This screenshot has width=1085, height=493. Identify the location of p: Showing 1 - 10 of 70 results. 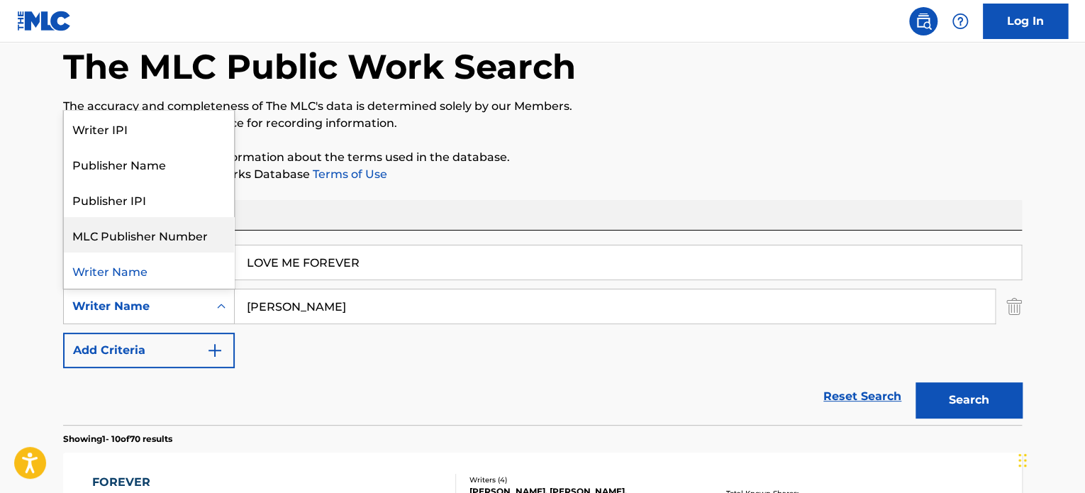
(118, 439).